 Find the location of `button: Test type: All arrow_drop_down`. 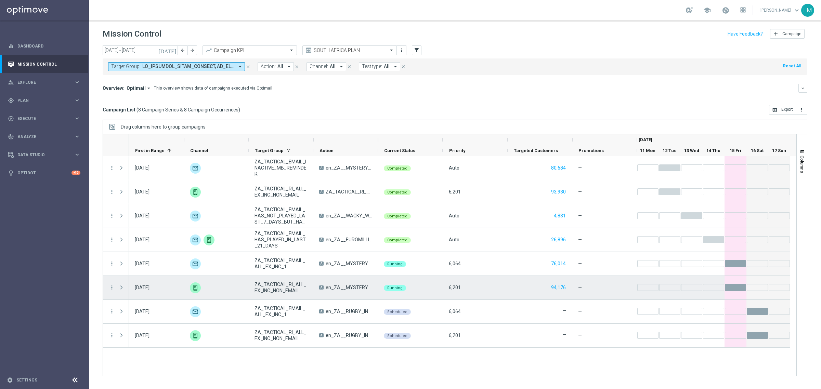

button: Test type: All arrow_drop_down is located at coordinates (379, 67).